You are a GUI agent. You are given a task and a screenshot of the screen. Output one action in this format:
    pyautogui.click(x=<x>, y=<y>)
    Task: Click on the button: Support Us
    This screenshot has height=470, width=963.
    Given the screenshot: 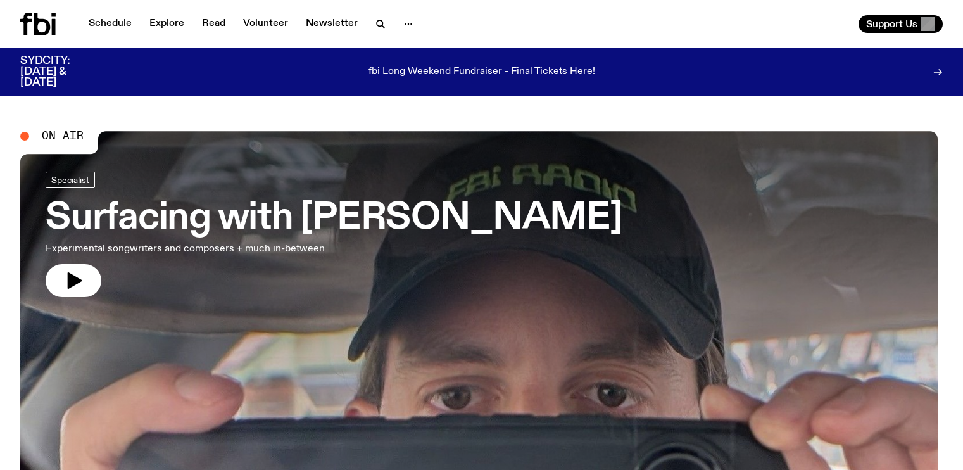 What is the action you would take?
    pyautogui.click(x=901, y=24)
    